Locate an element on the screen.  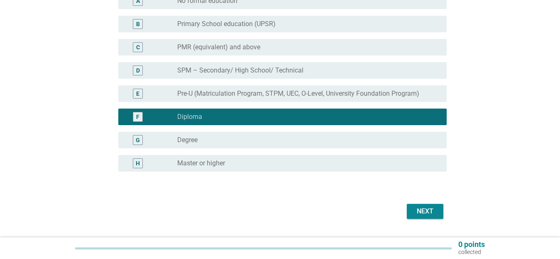
label: Primary School education (UPSR) is located at coordinates (226, 24).